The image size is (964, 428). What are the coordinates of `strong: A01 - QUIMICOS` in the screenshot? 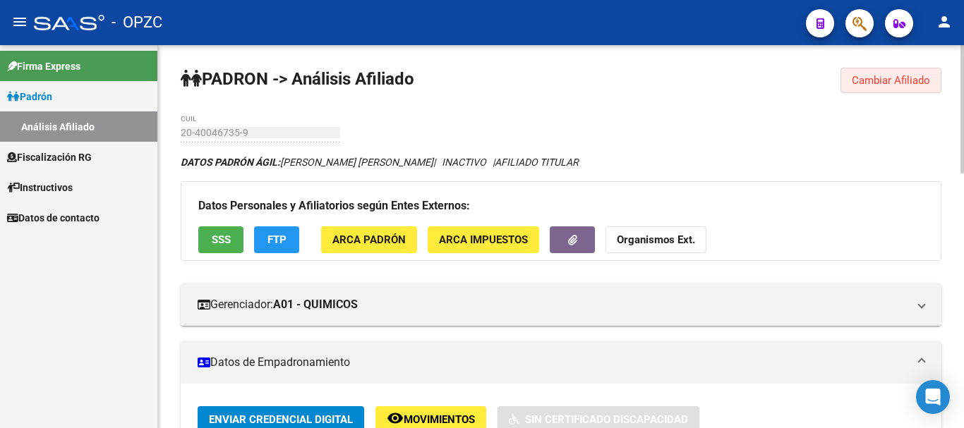 It's located at (315, 305).